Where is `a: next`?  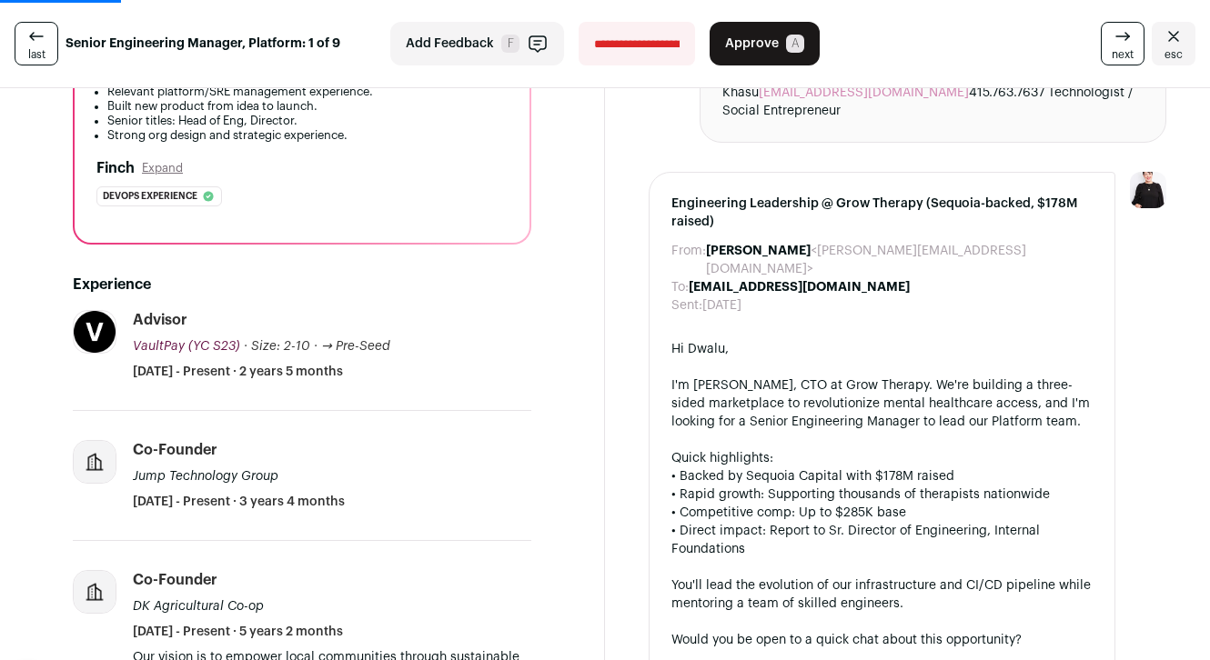 a: next is located at coordinates (1122, 44).